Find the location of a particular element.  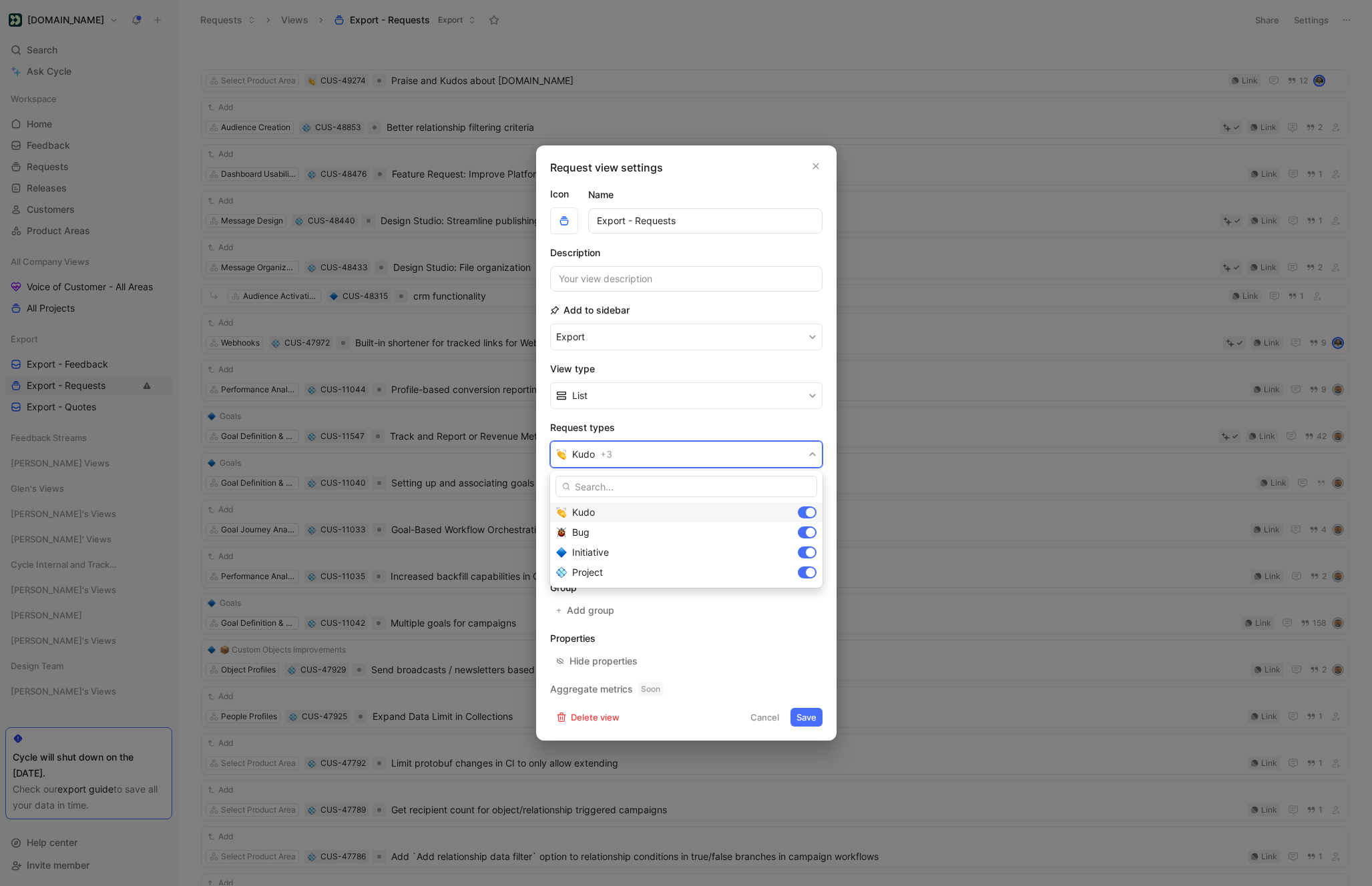

input: Search... is located at coordinates (686, 486).